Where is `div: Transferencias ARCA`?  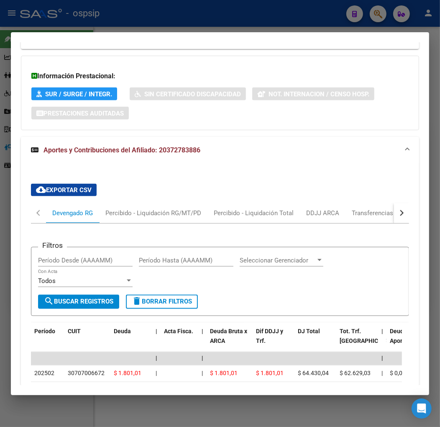 div: Transferencias ARCA is located at coordinates (382, 213).